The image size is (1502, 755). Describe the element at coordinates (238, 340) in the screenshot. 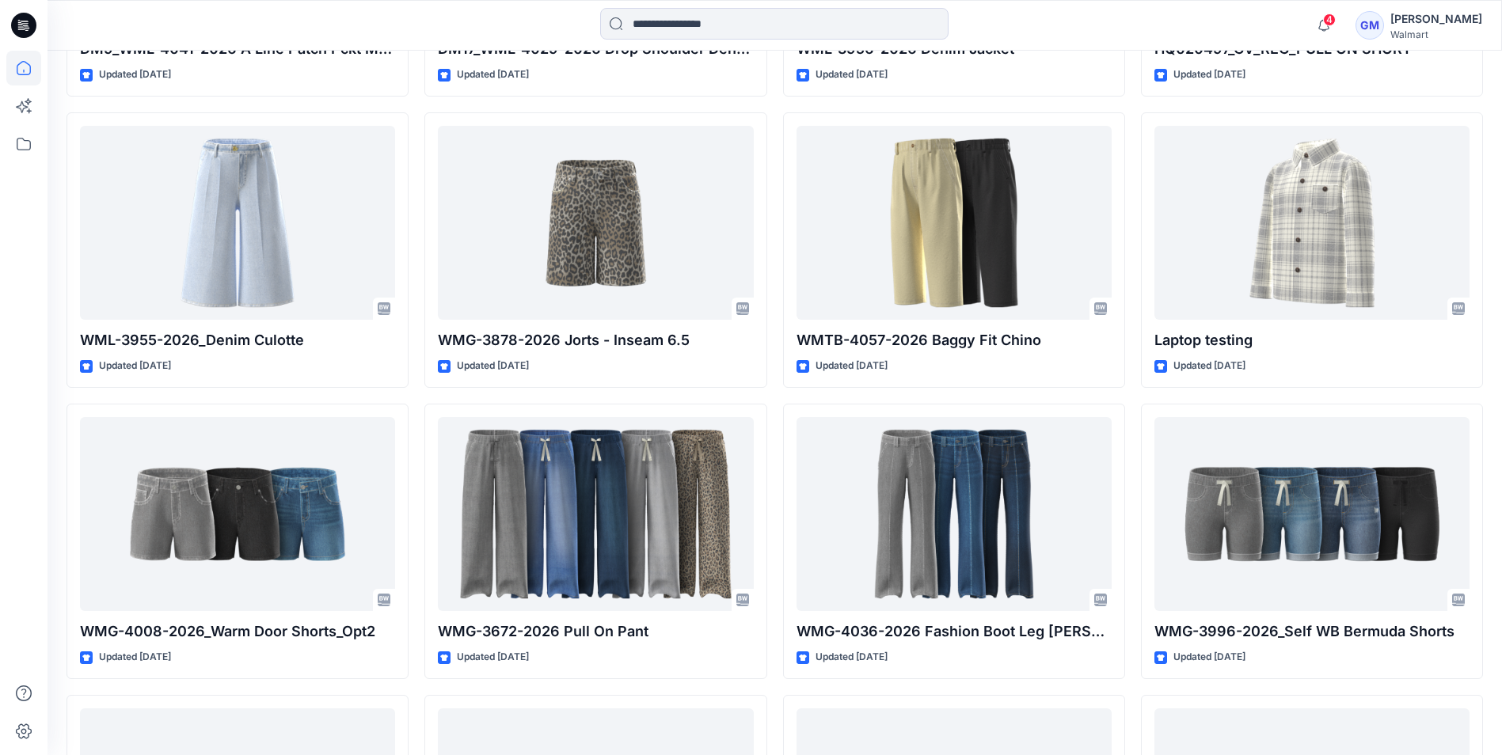

I see `p: WML-3955-2026_Denim Culotte` at that location.